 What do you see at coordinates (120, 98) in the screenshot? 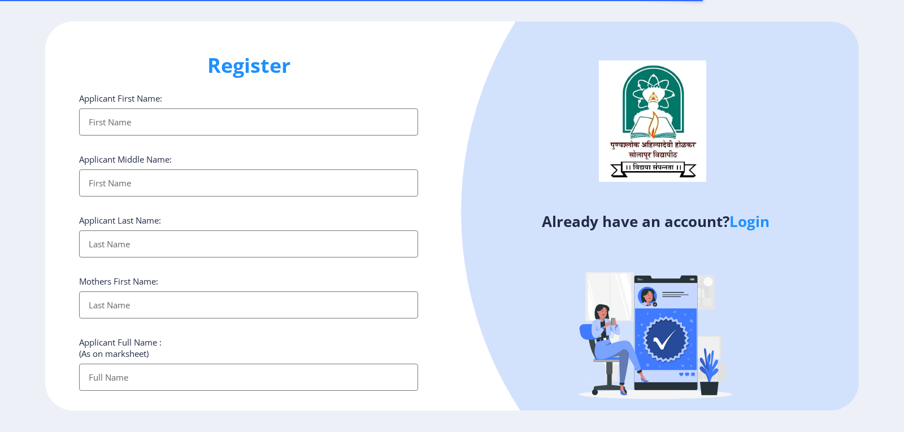
I see `label: Applicant First Name:` at bounding box center [120, 98].